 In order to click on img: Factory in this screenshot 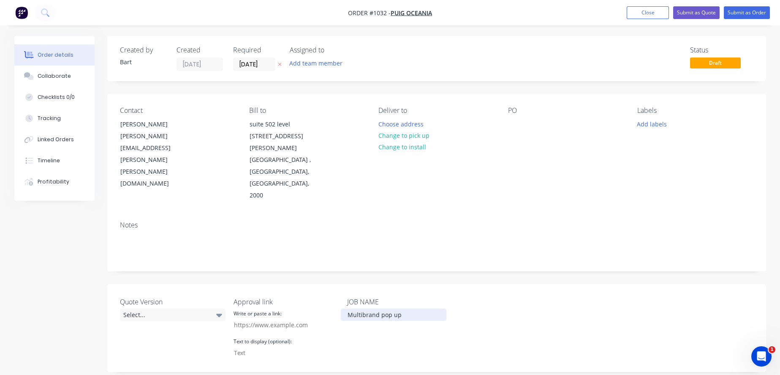, I will do `click(22, 13)`.